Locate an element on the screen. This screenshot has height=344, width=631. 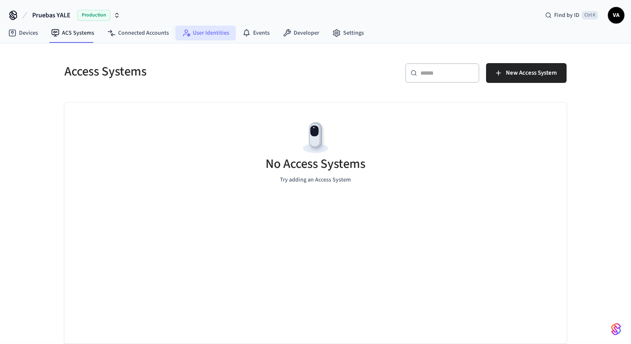
h5: Access Systems is located at coordinates (187, 71).